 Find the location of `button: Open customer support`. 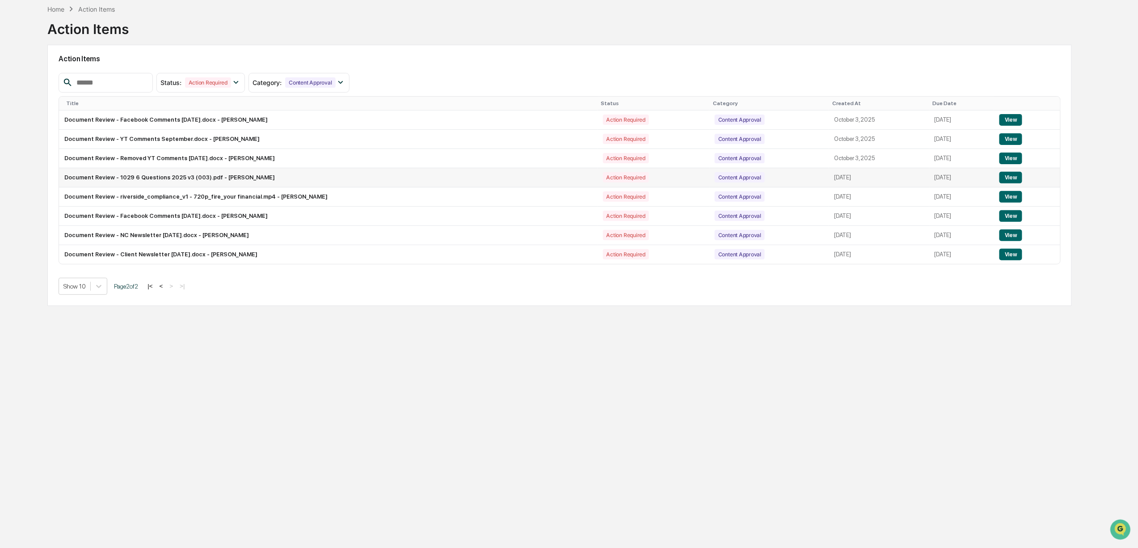

button: Open customer support is located at coordinates (11, 11).